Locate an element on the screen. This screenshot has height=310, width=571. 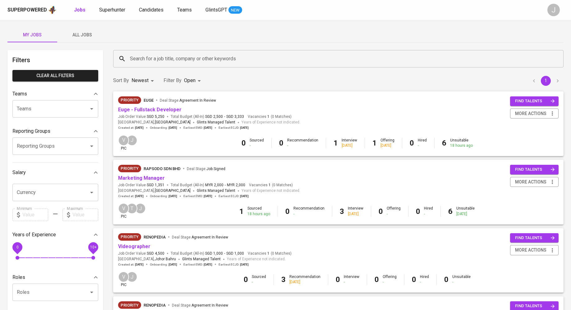
span: Glints Managed Talent is located at coordinates (216, 191).